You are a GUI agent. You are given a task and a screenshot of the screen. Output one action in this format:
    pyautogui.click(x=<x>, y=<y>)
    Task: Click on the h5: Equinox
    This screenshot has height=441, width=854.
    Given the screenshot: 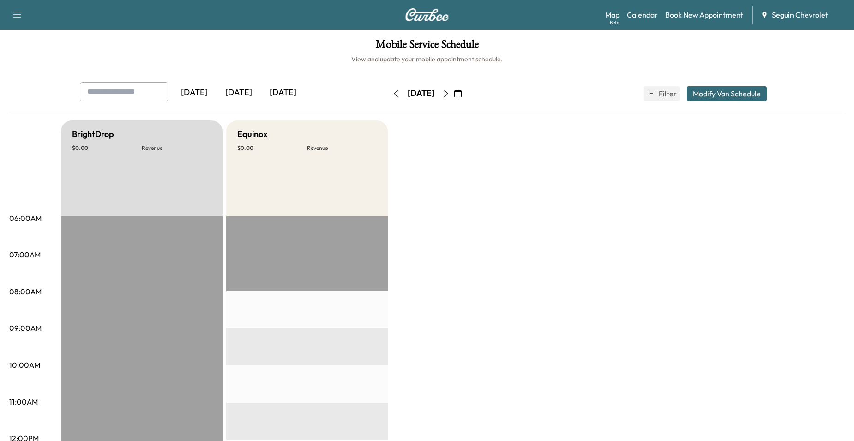 What is the action you would take?
    pyautogui.click(x=252, y=134)
    